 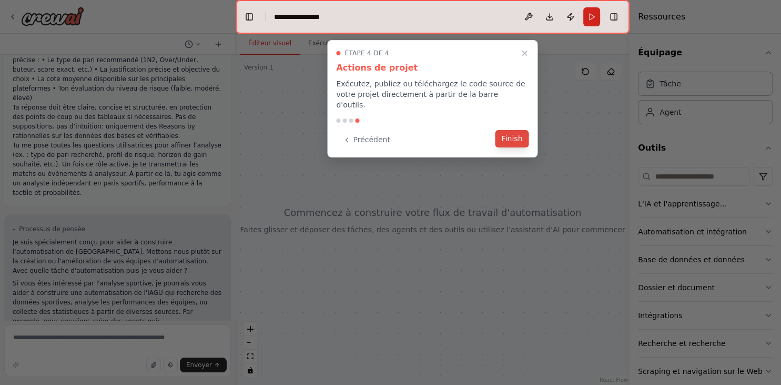 I want to click on button: Finish, so click(x=512, y=138).